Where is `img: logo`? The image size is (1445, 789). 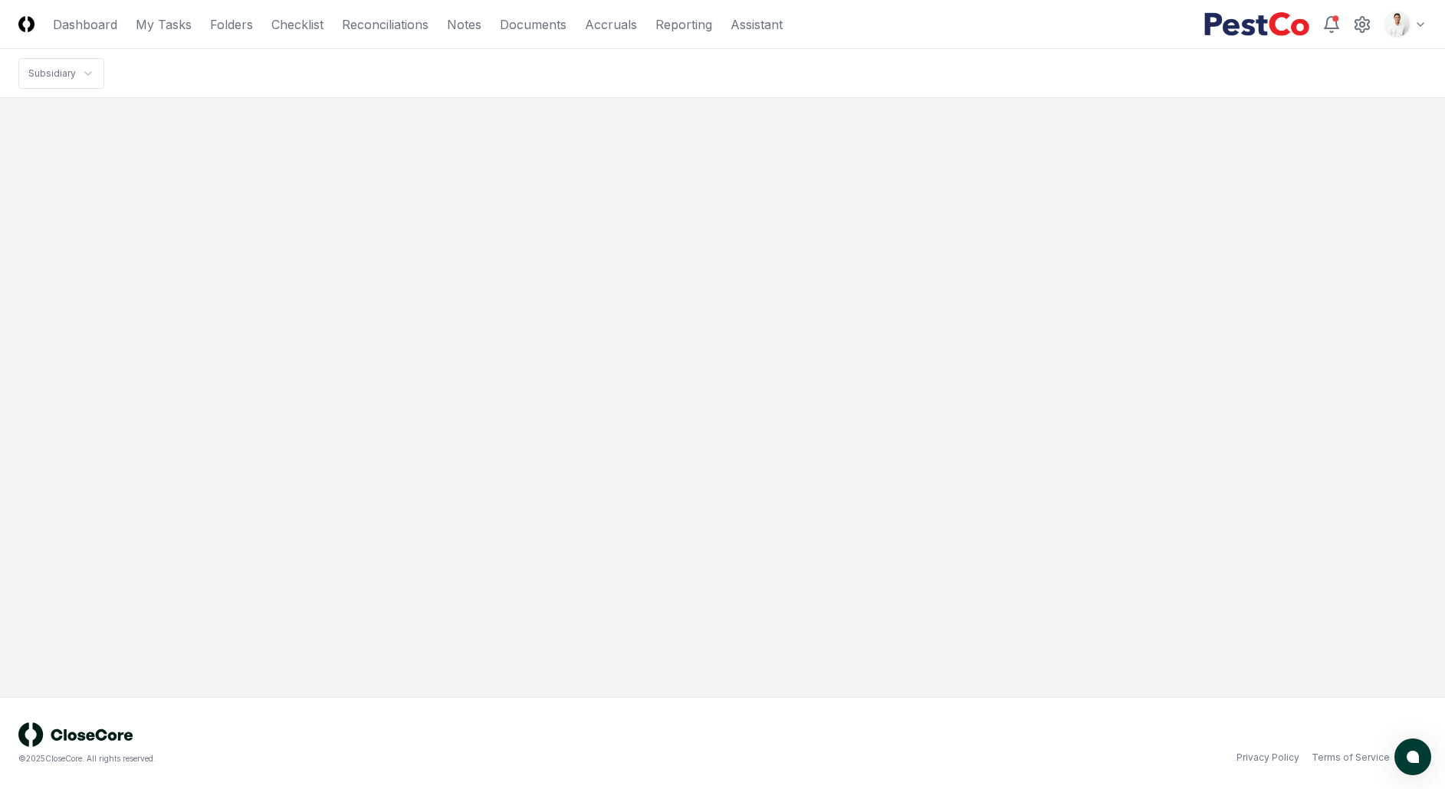 img: logo is located at coordinates (76, 735).